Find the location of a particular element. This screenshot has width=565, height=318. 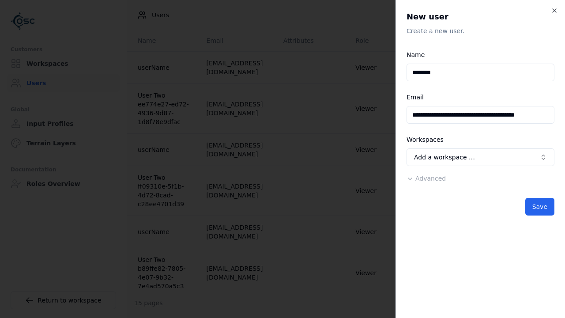

label: Workspaces is located at coordinates (425, 140).